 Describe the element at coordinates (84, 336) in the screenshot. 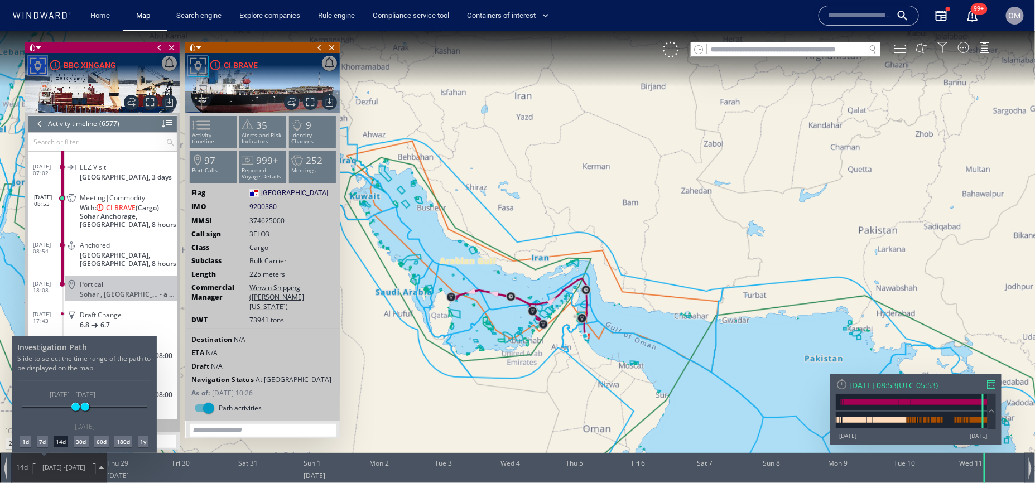

I see `p: Slide to select the time range of the path to be displayed on the map.` at that location.